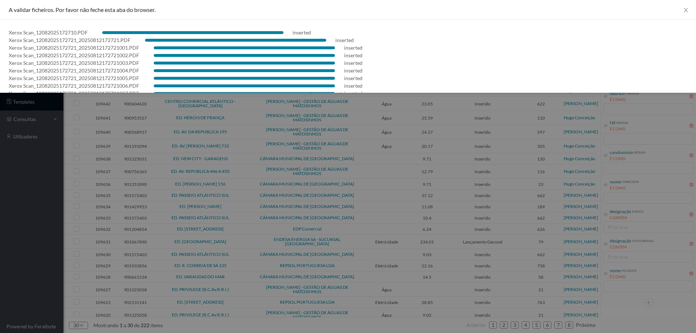  What do you see at coordinates (48, 32) in the screenshot?
I see `div: Xerox Scan_12082025172710.PDF` at bounding box center [48, 32].